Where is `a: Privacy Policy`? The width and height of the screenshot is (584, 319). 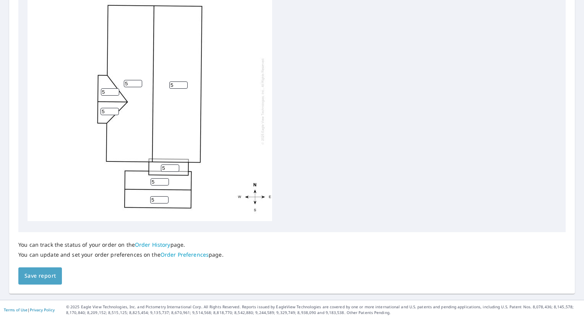 a: Privacy Policy is located at coordinates (42, 310).